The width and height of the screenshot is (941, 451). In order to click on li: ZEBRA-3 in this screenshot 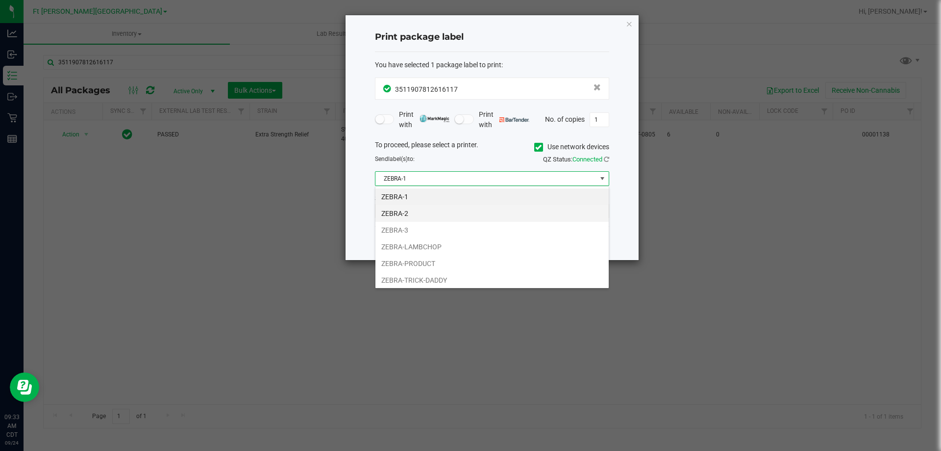, I will do `click(492, 230)`.